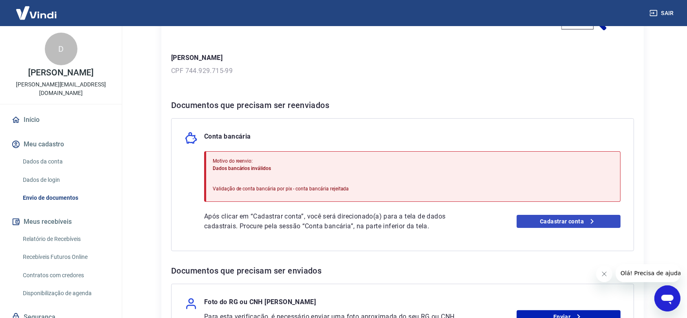  Describe the element at coordinates (61, 144) in the screenshot. I see `button: Meu cadastro` at that location.